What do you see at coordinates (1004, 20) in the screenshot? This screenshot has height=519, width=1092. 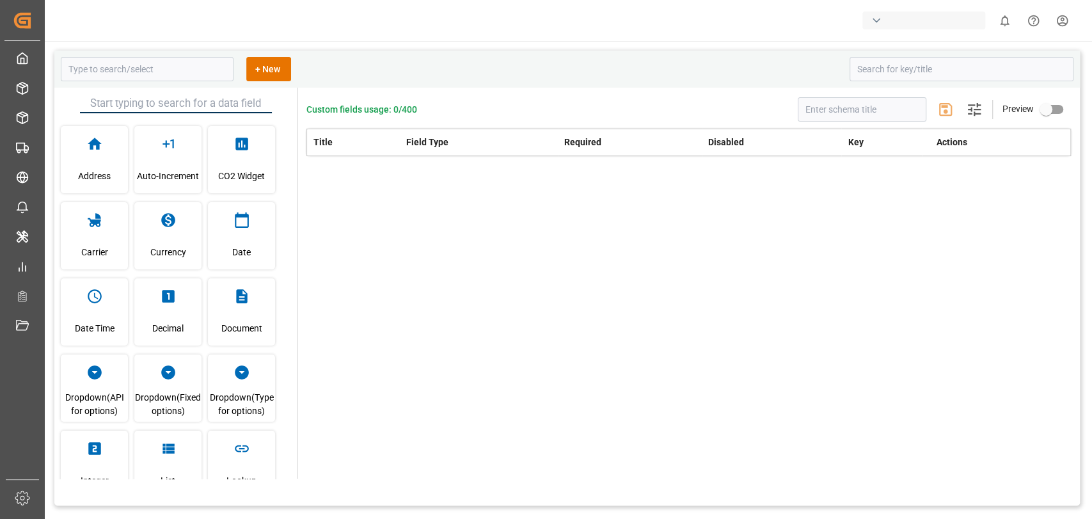 I see `button: show 0 new notifications` at bounding box center [1004, 20].